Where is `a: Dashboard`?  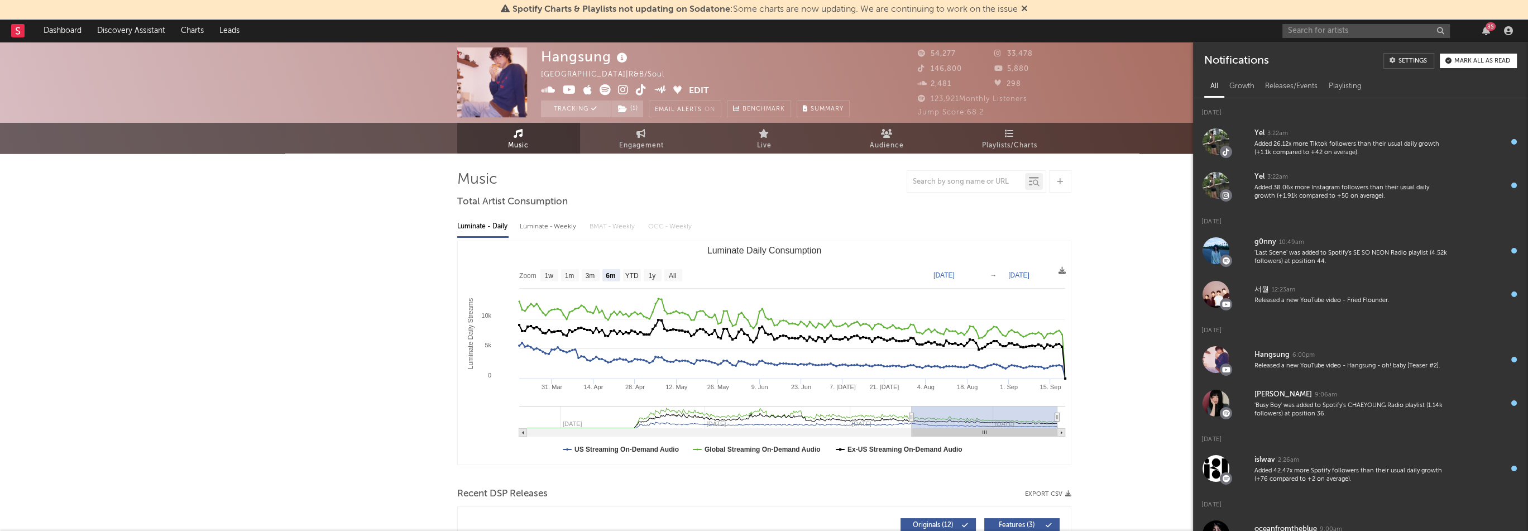 a: Dashboard is located at coordinates (63, 31).